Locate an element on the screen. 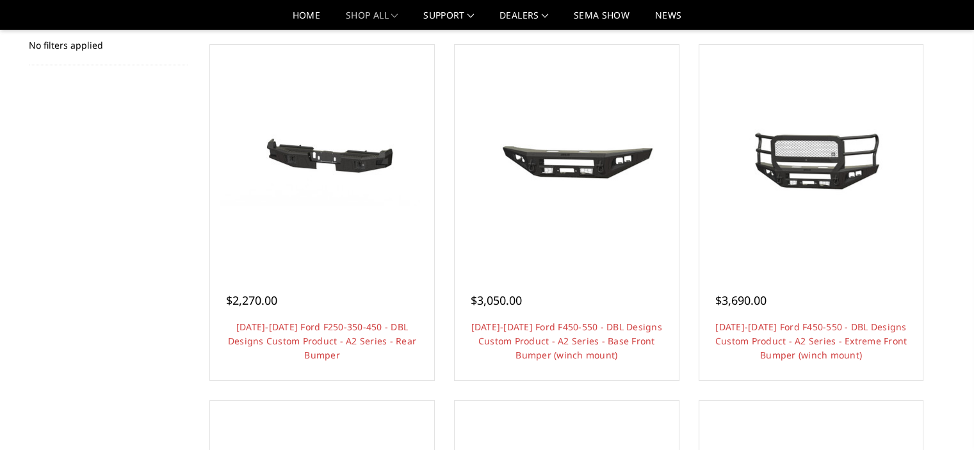 The image size is (974, 450). span: $2,270.00 is located at coordinates (252, 300).